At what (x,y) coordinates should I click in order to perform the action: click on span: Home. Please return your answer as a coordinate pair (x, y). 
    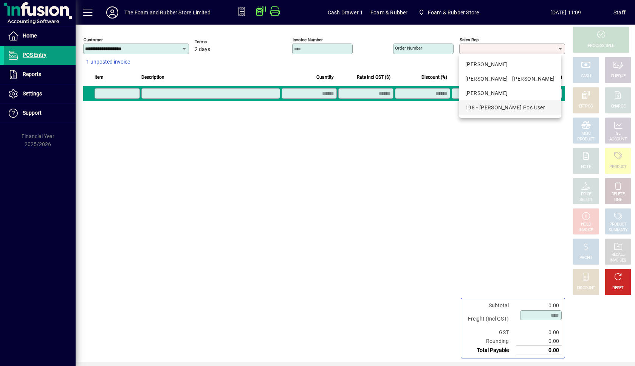
    Looking at the image, I should click on (29, 36).